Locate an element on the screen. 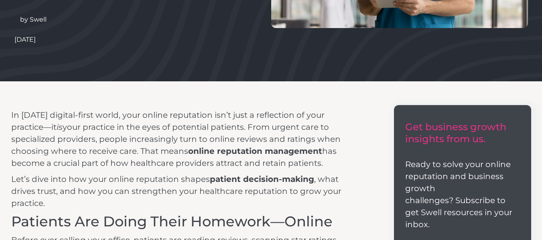 The width and height of the screenshot is (542, 240). p: Let’s dive into how your online reputation shapes , what drives trust, and how you can strengthen... is located at coordinates (183, 191).